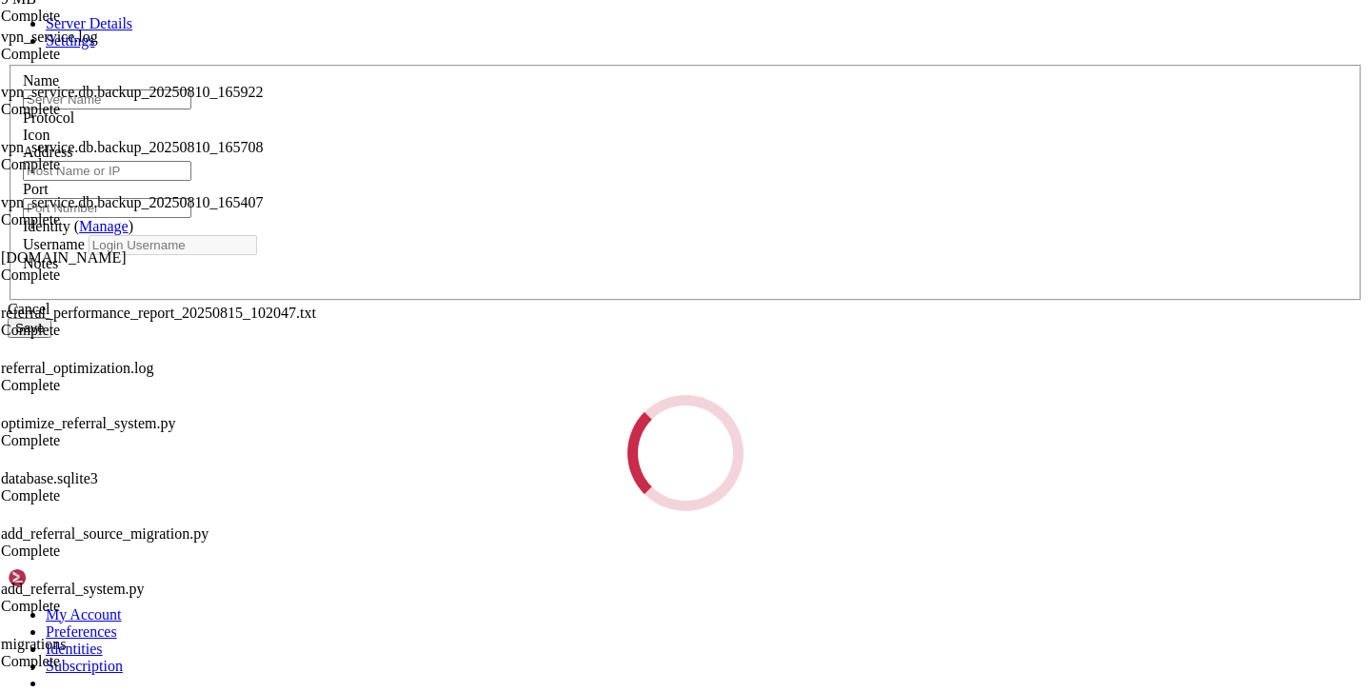 The image size is (1371, 692). What do you see at coordinates (565, 332) in the screenshot?
I see `x-row: 52 updates can be applied immediately.` at bounding box center [565, 332].